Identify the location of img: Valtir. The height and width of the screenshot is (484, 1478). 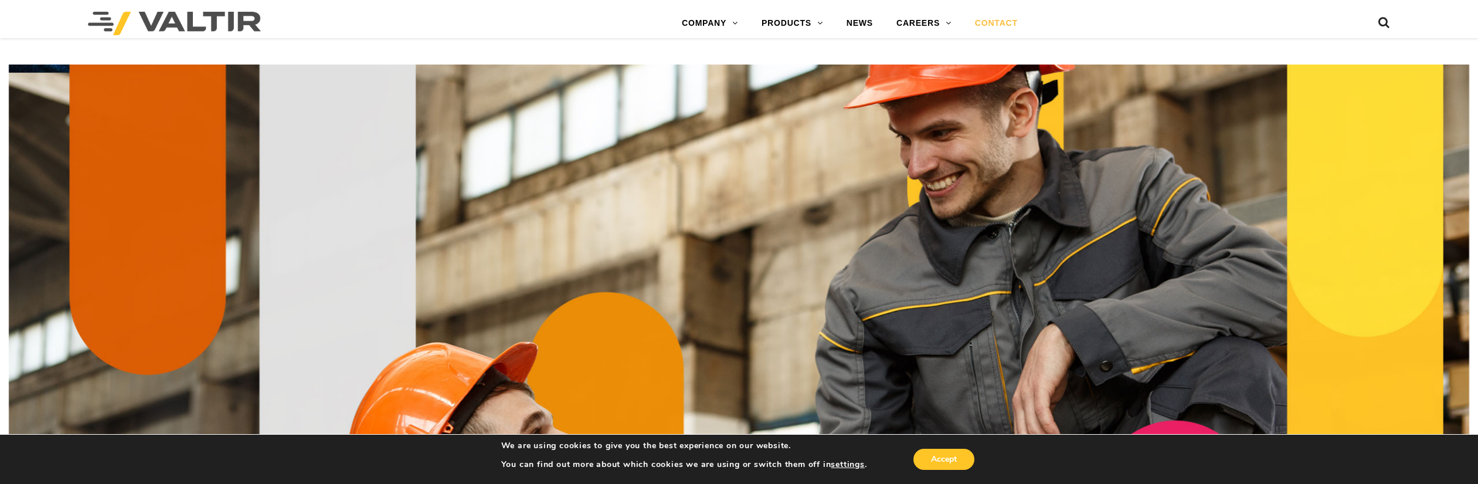
(174, 23).